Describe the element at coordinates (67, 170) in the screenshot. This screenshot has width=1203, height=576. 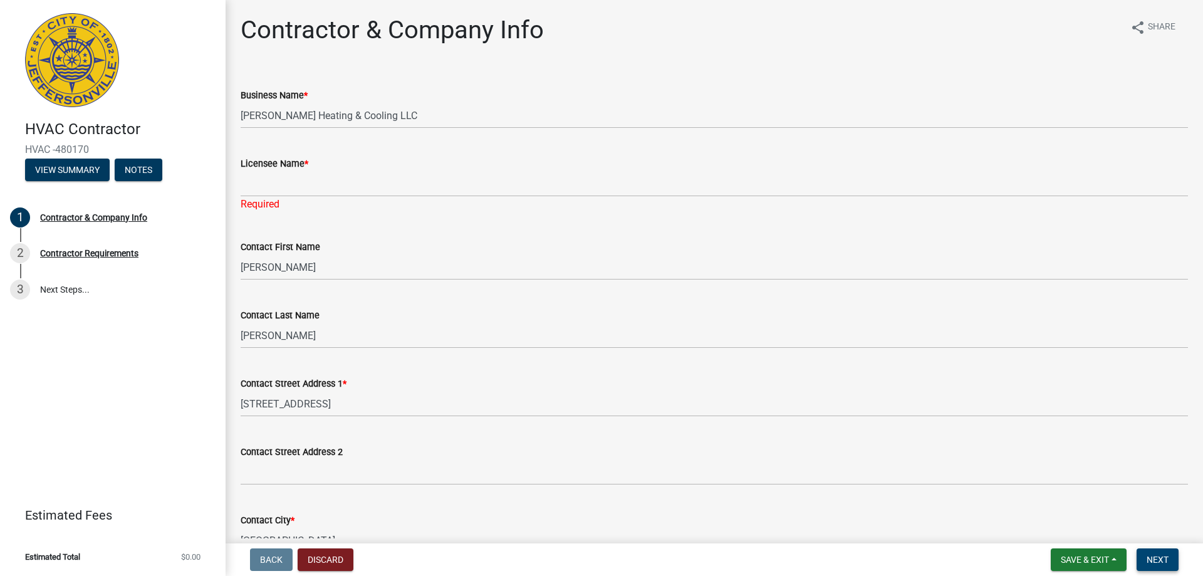
I see `wm-modal-confirm: Summary` at that location.